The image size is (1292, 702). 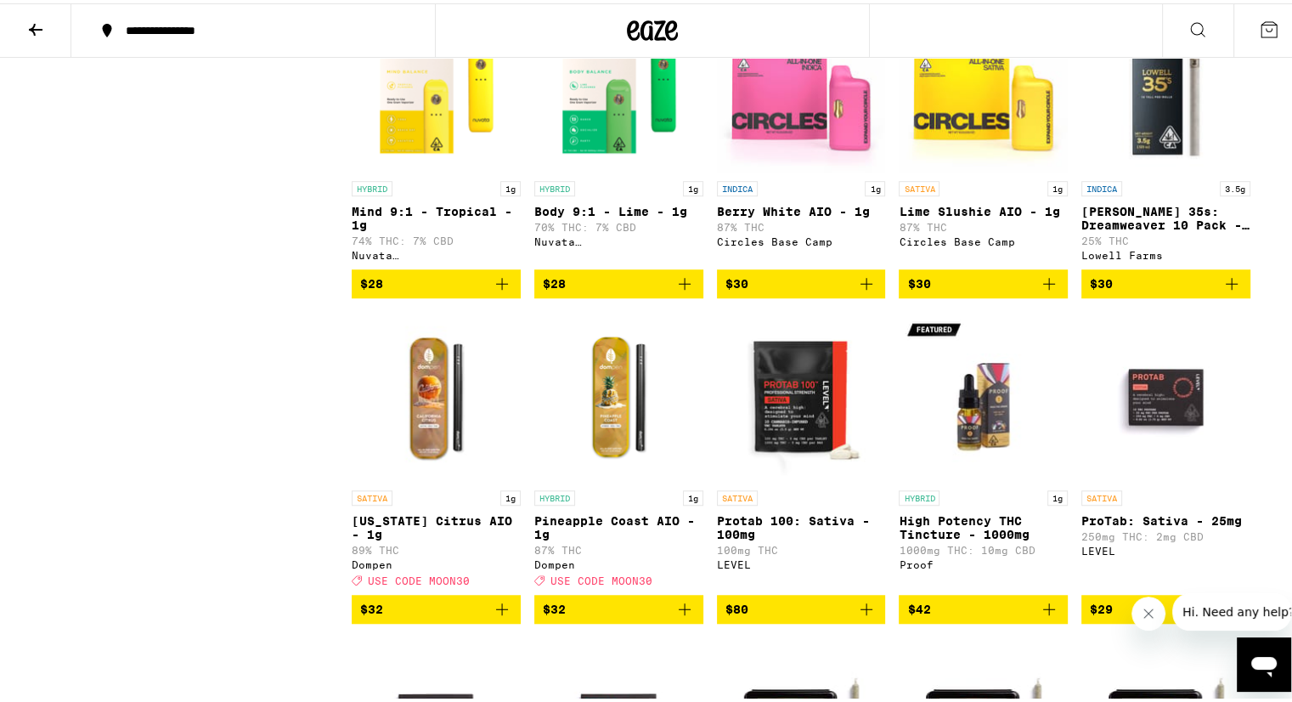 I want to click on div: Proof, so click(x=983, y=561).